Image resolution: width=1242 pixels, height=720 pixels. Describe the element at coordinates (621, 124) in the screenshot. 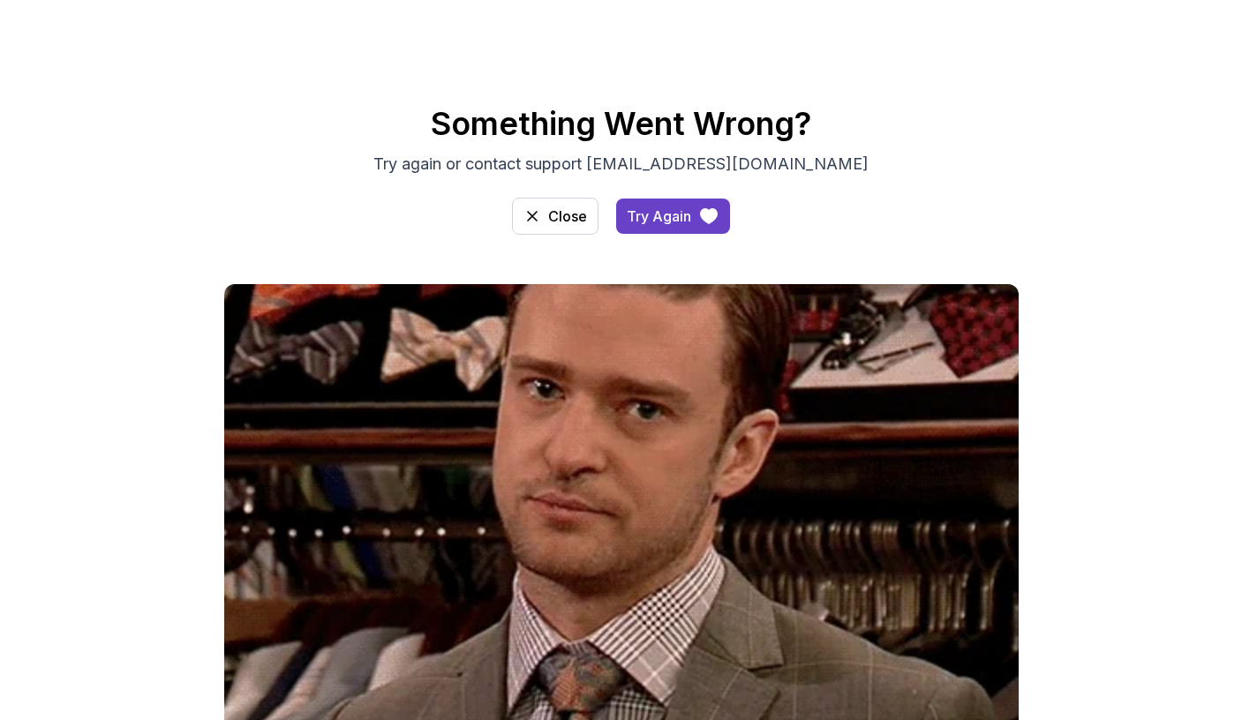

I see `h2: Something Went Wrong?` at that location.